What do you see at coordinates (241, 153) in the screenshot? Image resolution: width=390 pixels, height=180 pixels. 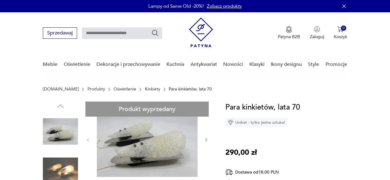 I see `p: 290,00 zł` at bounding box center [241, 153].